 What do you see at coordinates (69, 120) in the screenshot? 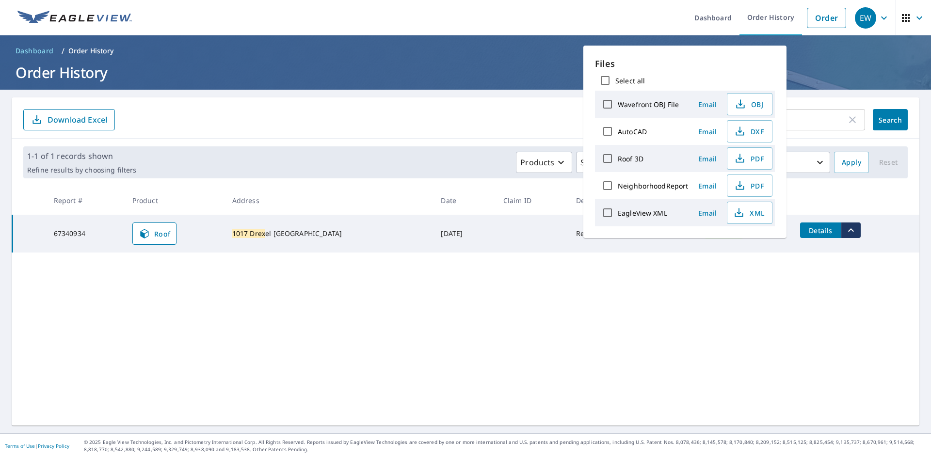
I see `button: Download Excel` at bounding box center [69, 120].